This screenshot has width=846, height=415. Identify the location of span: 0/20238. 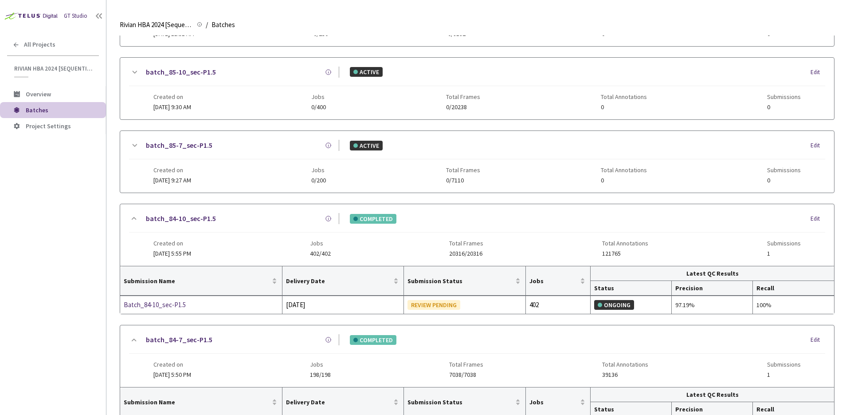
(463, 107).